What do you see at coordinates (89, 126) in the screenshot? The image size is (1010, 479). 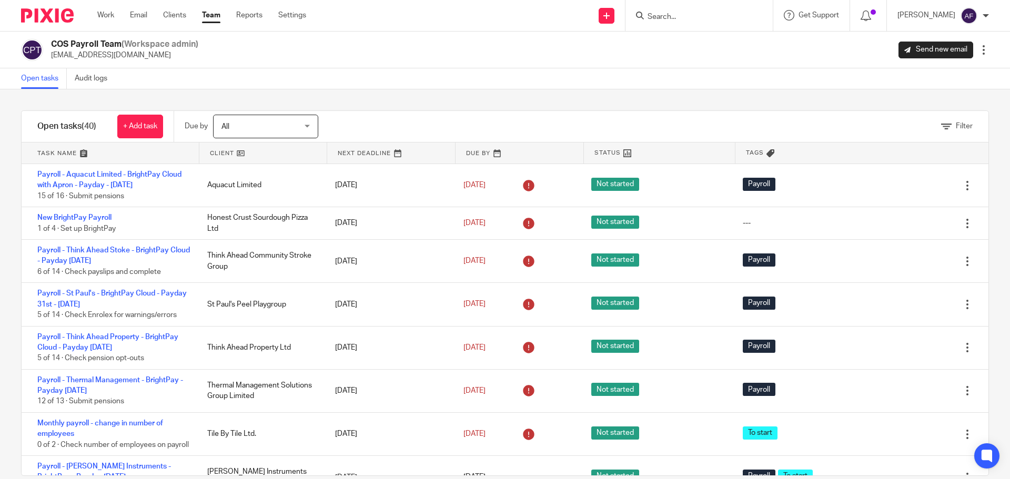 I see `span: (40)` at bounding box center [89, 126].